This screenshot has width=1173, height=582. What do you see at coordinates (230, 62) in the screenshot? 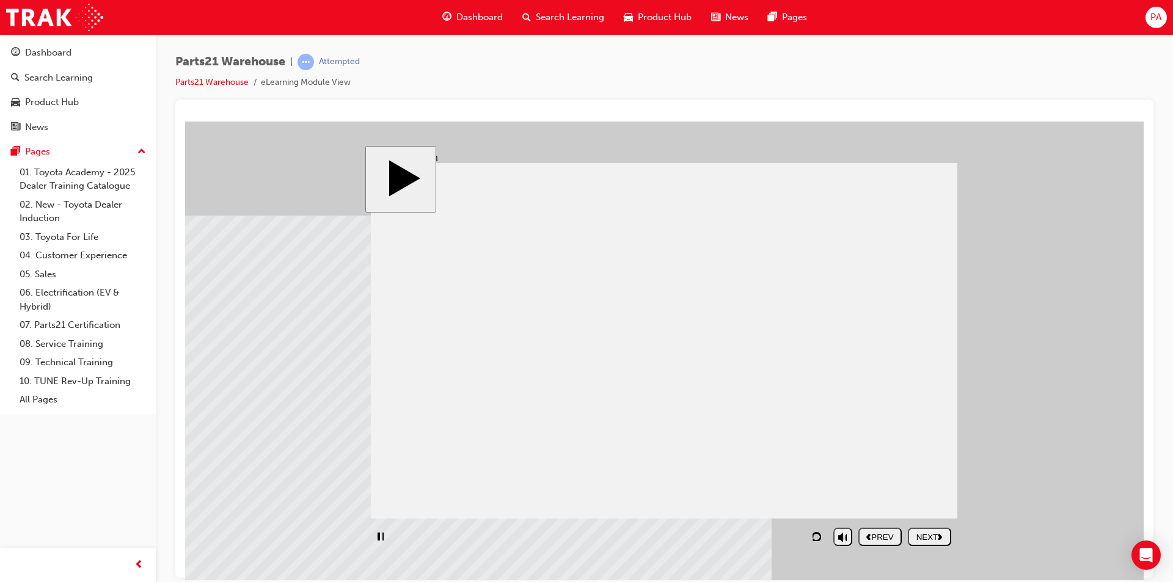
I see `span: Parts21 Warehouse` at bounding box center [230, 62].